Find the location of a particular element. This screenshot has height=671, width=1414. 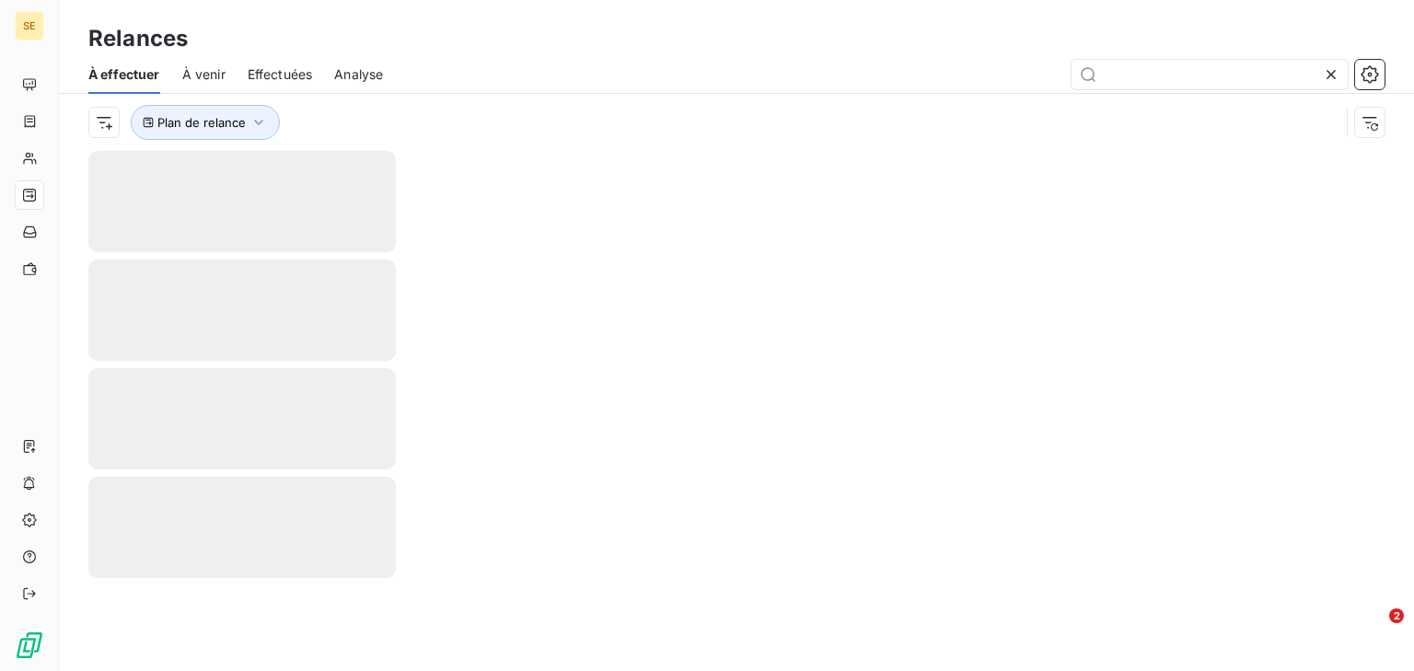

input: Rechercher is located at coordinates (1210, 75).